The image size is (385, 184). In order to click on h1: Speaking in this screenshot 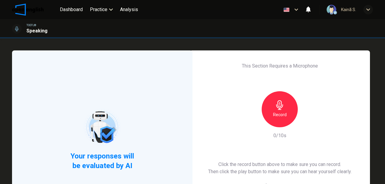, I will do `click(37, 31)`.